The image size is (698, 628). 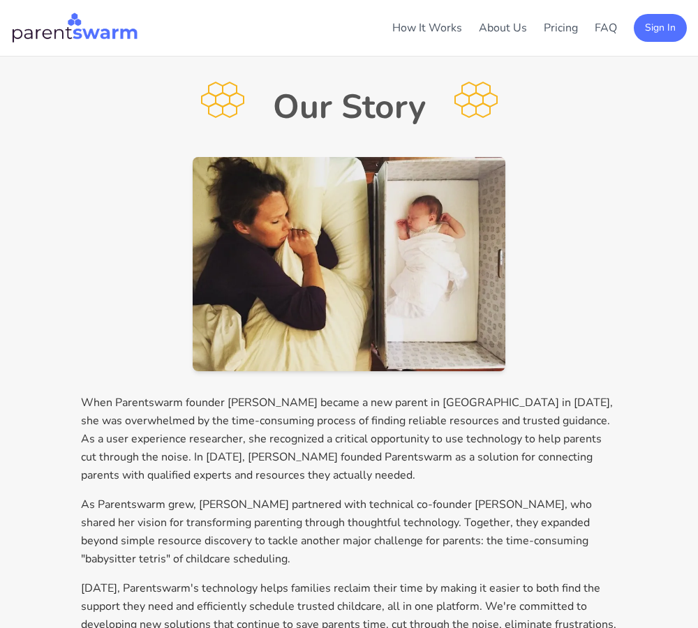 I want to click on button: Sign In, so click(x=660, y=28).